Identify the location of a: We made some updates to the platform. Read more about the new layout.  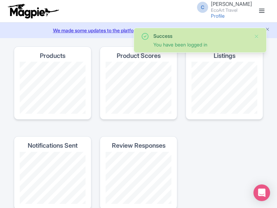
(138, 30).